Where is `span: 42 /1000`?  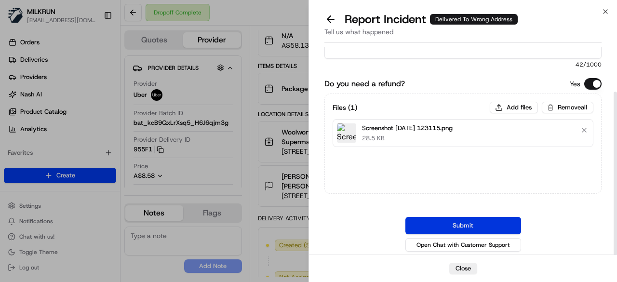
span: 42 /1000 is located at coordinates (463, 65).